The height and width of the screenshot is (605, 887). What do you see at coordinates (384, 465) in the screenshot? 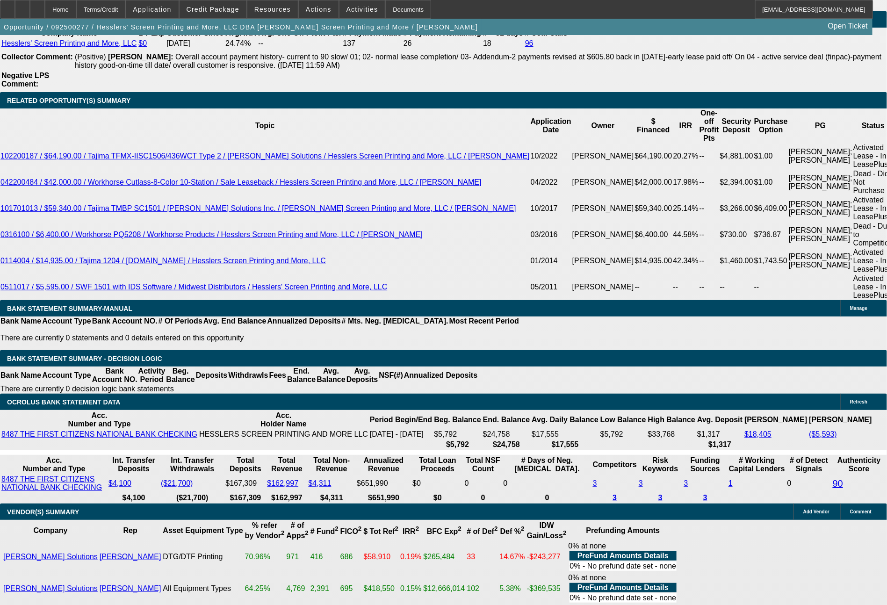
I see `th: Annualized Revenue` at bounding box center [384, 465].